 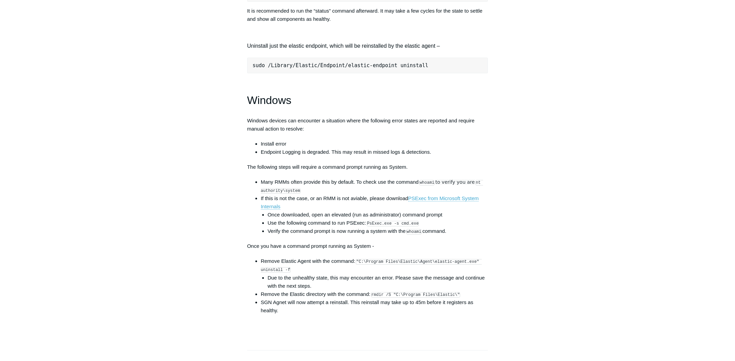 What do you see at coordinates (374, 274) in the screenshot?
I see `li: Remove Elastic Agent with the command:` at bounding box center [374, 274].